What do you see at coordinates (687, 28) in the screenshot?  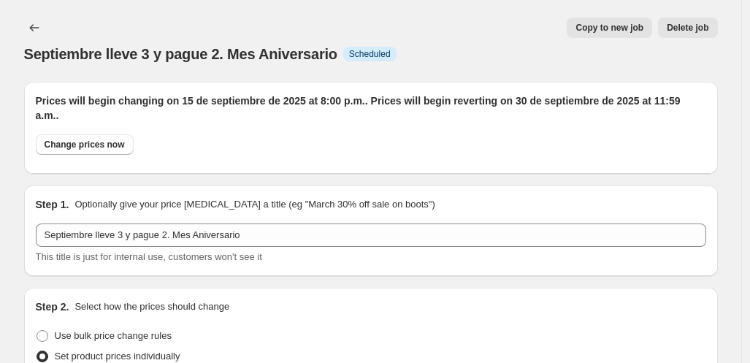 I see `button: Delete job` at bounding box center [687, 28].